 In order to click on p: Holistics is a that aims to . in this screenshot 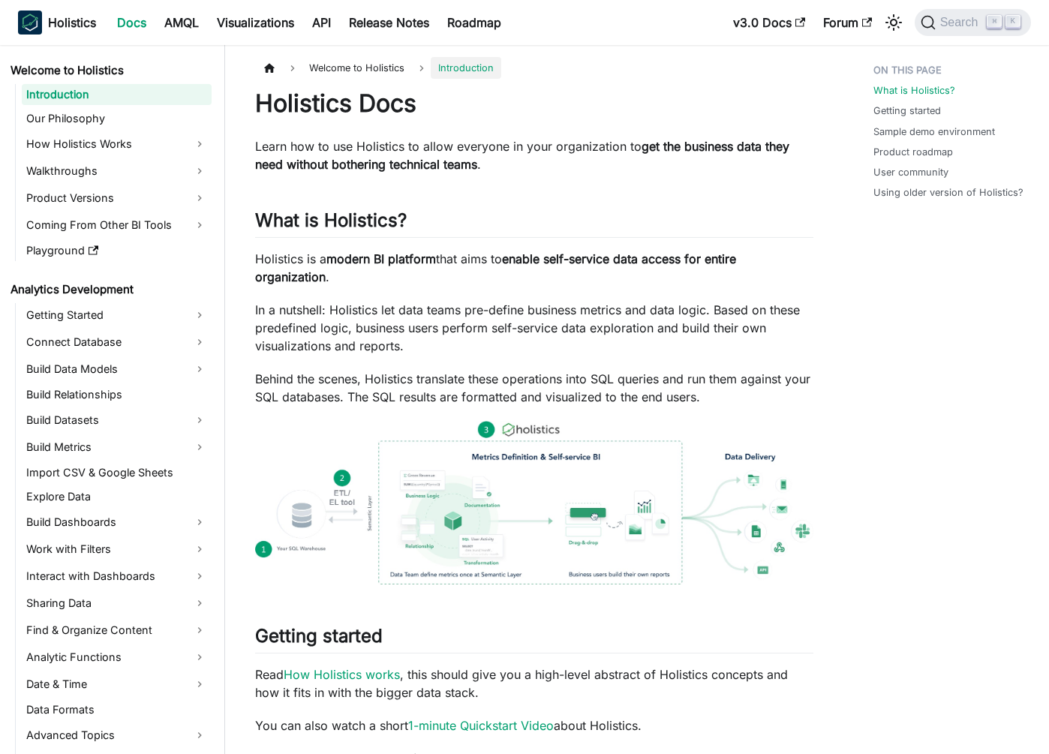, I will do `click(534, 268)`.